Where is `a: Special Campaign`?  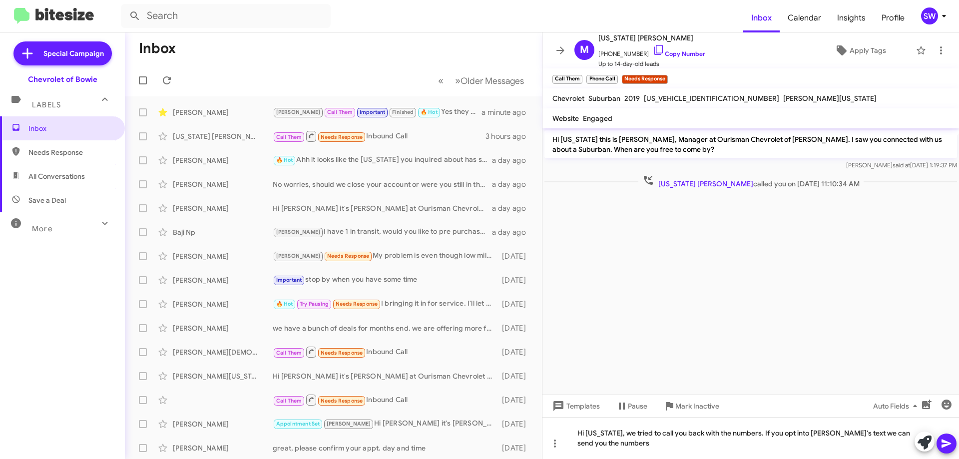 a: Special Campaign is located at coordinates (62, 53).